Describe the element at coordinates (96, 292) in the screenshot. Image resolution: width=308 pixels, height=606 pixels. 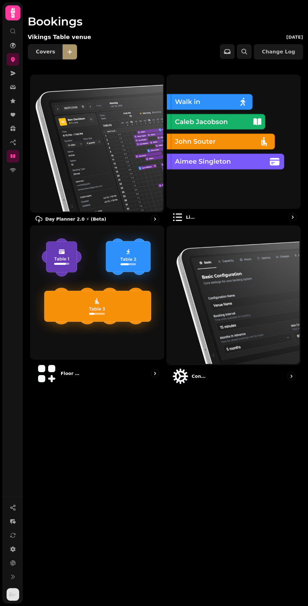
I see `img: Floor Plans (beta)` at that location.